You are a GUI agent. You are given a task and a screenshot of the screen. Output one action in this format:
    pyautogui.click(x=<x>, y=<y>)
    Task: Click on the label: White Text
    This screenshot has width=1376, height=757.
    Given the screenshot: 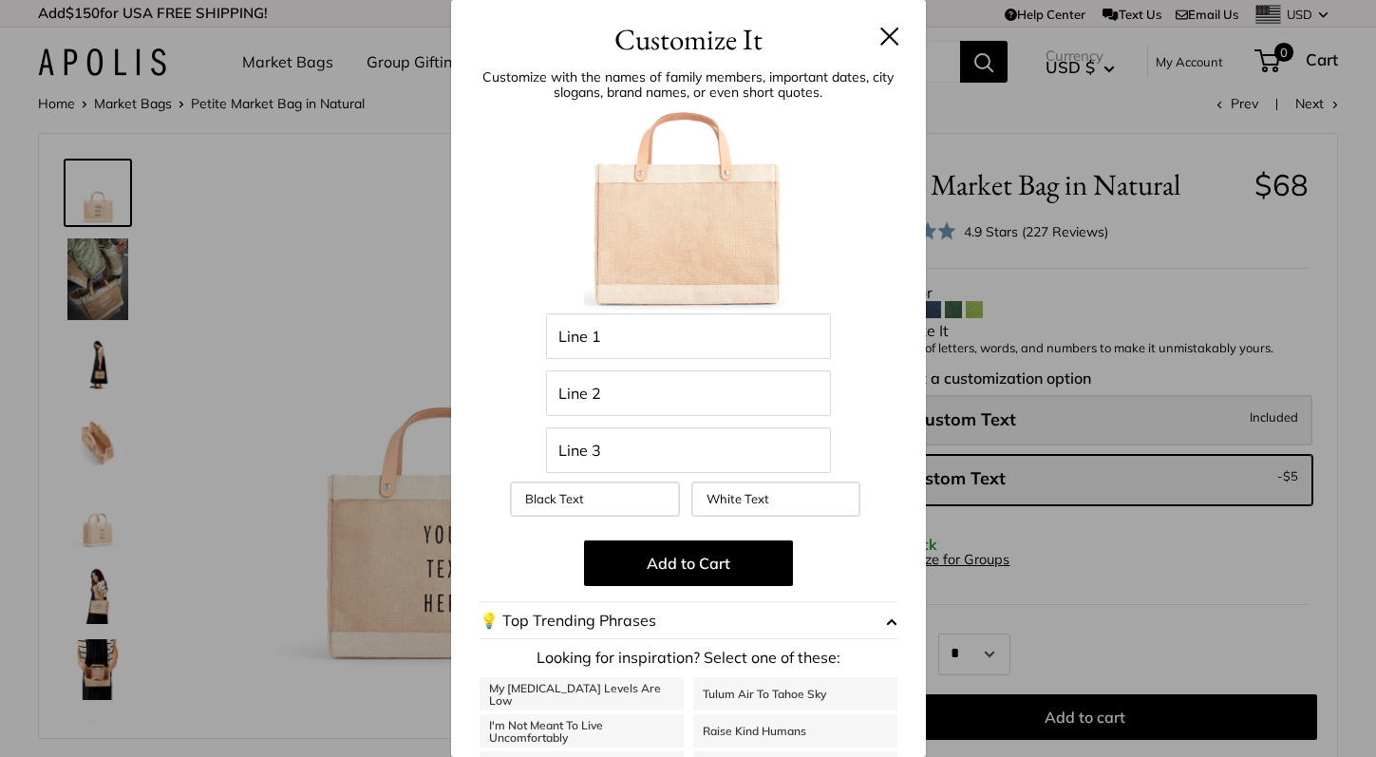 What is the action you would take?
    pyautogui.click(x=776, y=499)
    